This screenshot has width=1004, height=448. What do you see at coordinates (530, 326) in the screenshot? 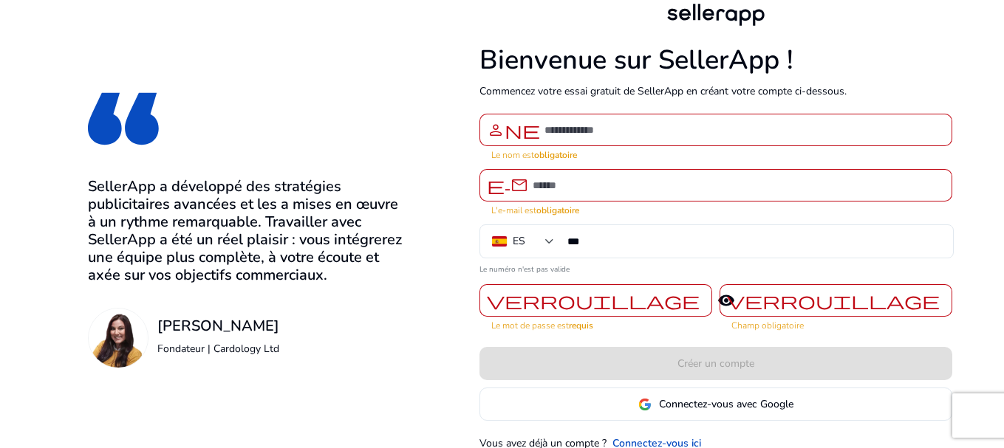
I see `font: Le mot de passe est` at bounding box center [530, 326].